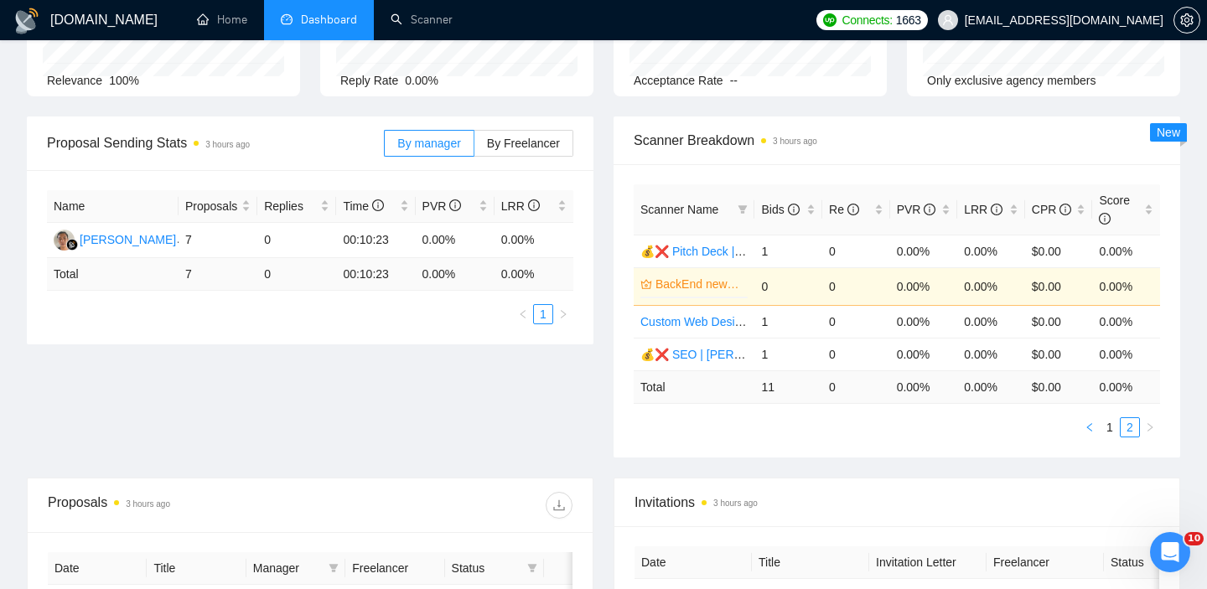  What do you see at coordinates (72, 245) in the screenshot?
I see `img: gigradar-bm.png` at bounding box center [72, 245].